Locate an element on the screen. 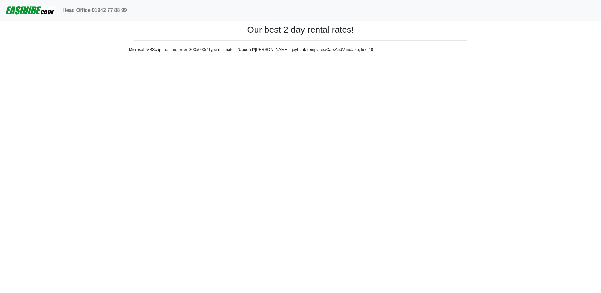  img: easihire_logo_small.png is located at coordinates (30, 10).